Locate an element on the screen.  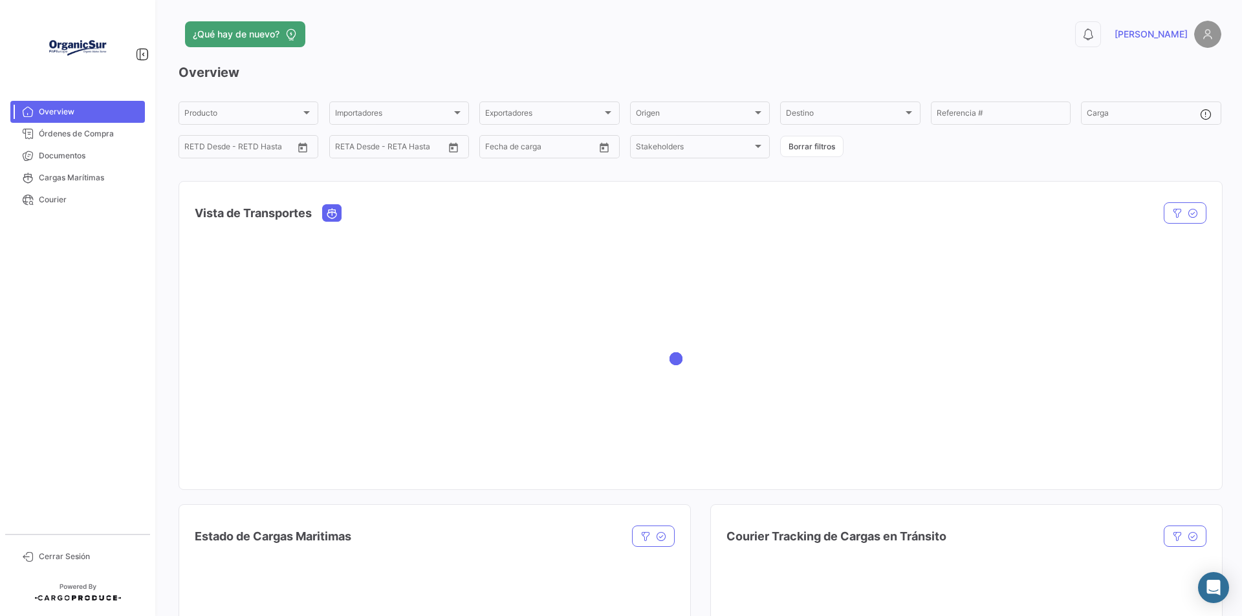
h4: Estado de Cargas Maritimas is located at coordinates (273, 537).